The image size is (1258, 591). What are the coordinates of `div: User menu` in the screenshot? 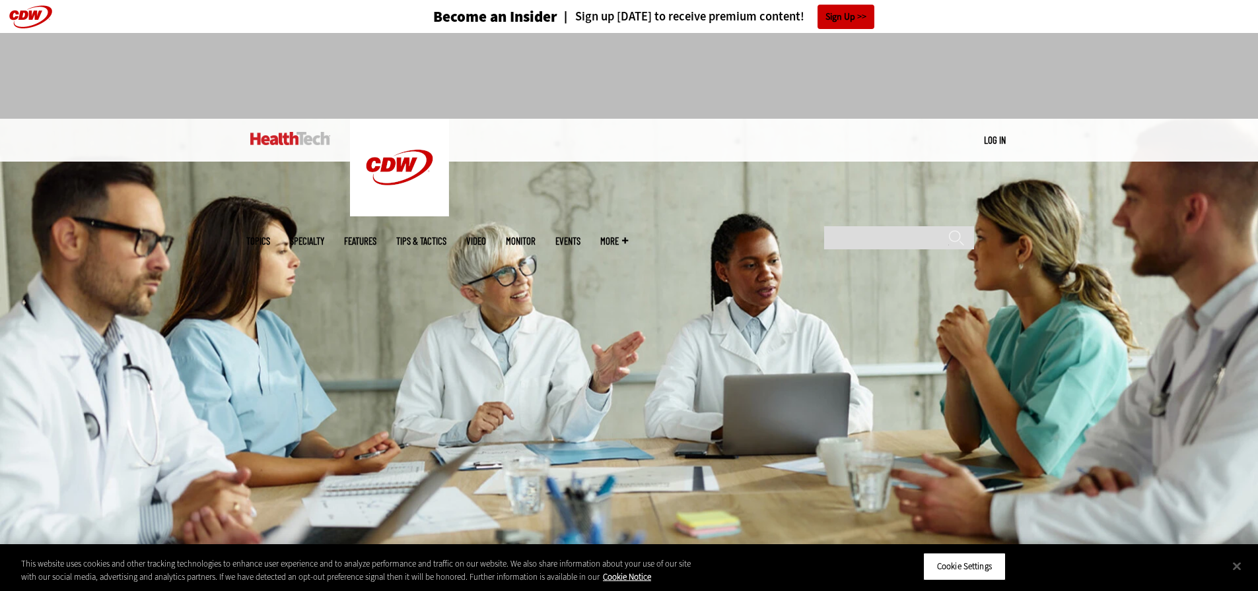 It's located at (994, 140).